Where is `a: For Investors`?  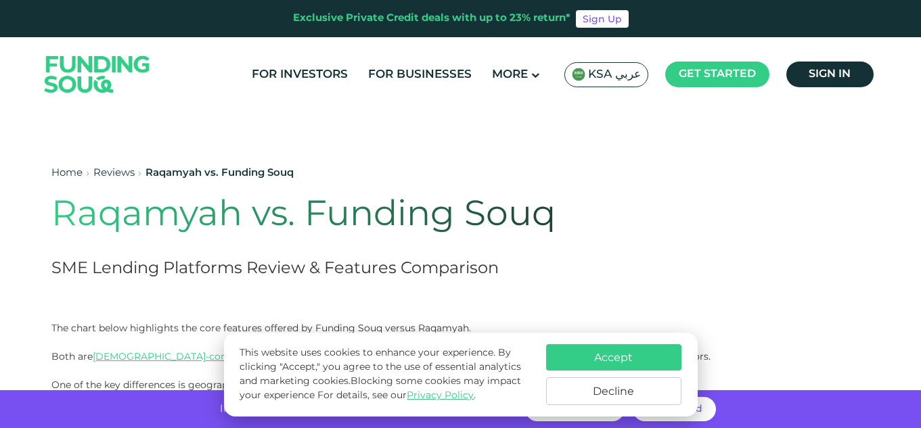 a: For Investors is located at coordinates (300, 74).